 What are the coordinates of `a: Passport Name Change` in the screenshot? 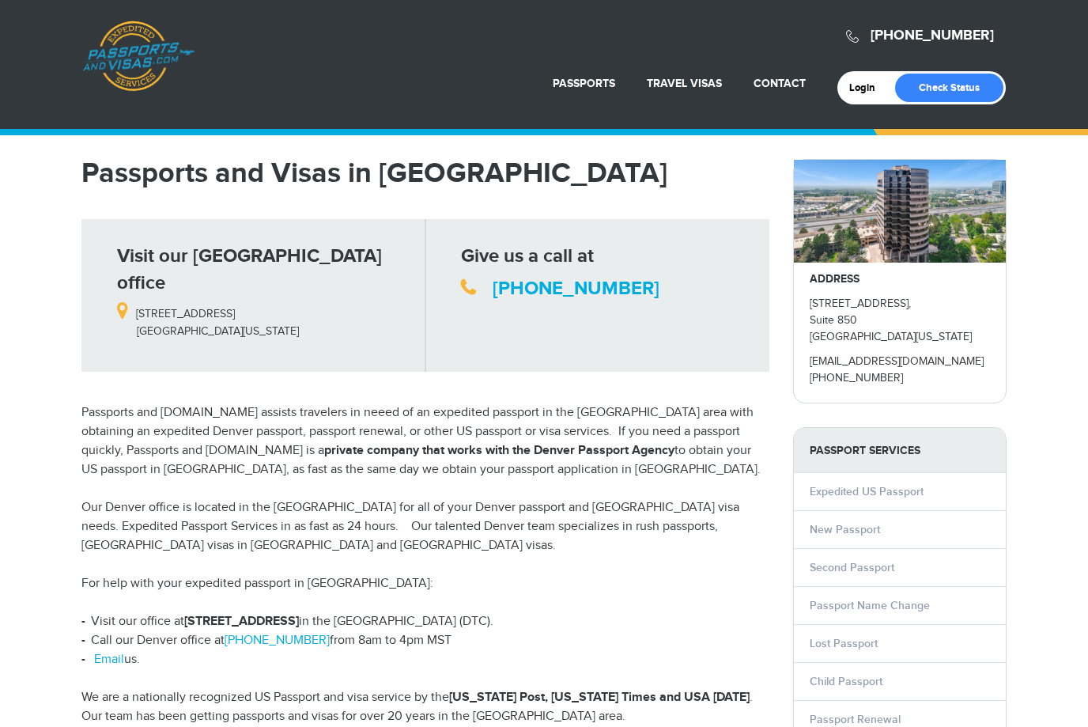 It's located at (870, 605).